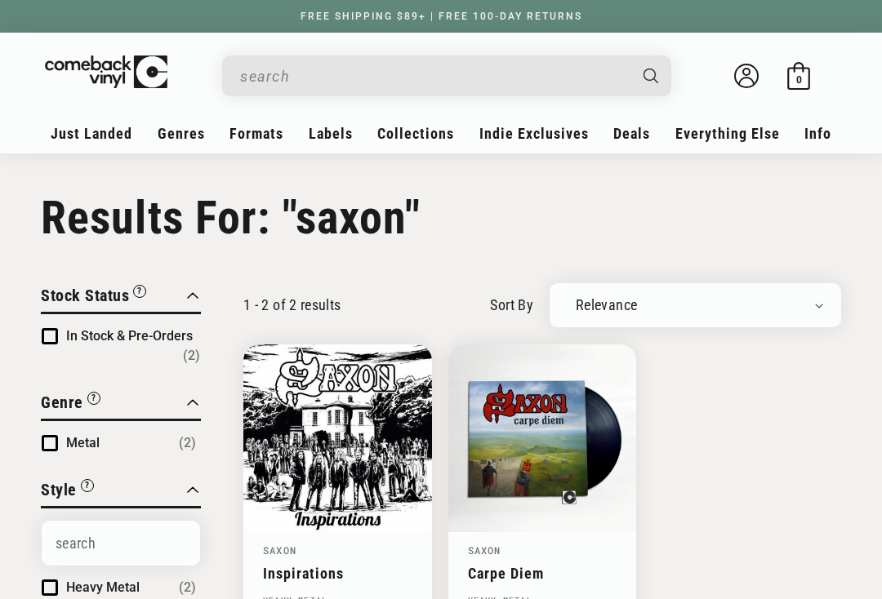  What do you see at coordinates (59, 490) in the screenshot?
I see `span: Style` at bounding box center [59, 490].